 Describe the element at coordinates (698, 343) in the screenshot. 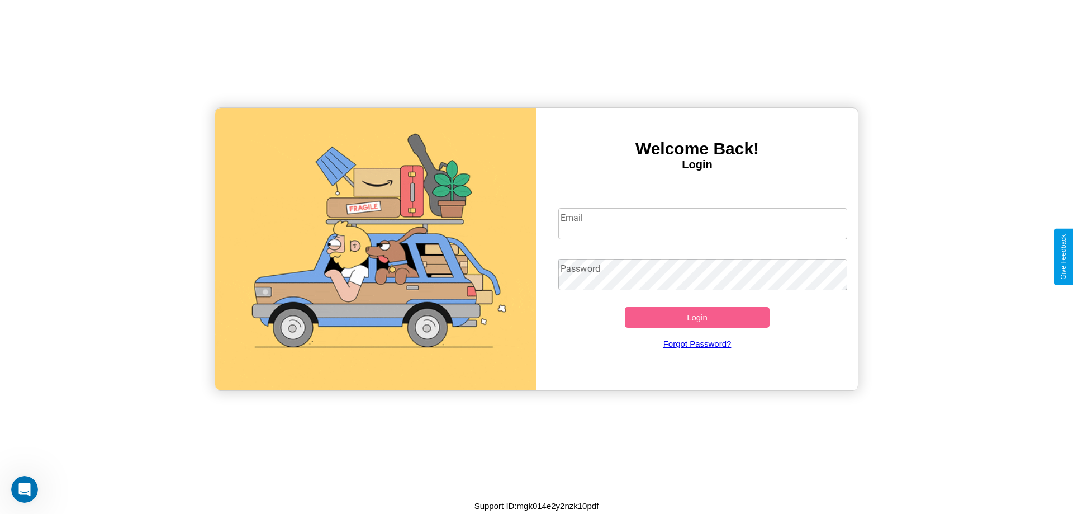

I see `a: Forgot Password?` at that location.